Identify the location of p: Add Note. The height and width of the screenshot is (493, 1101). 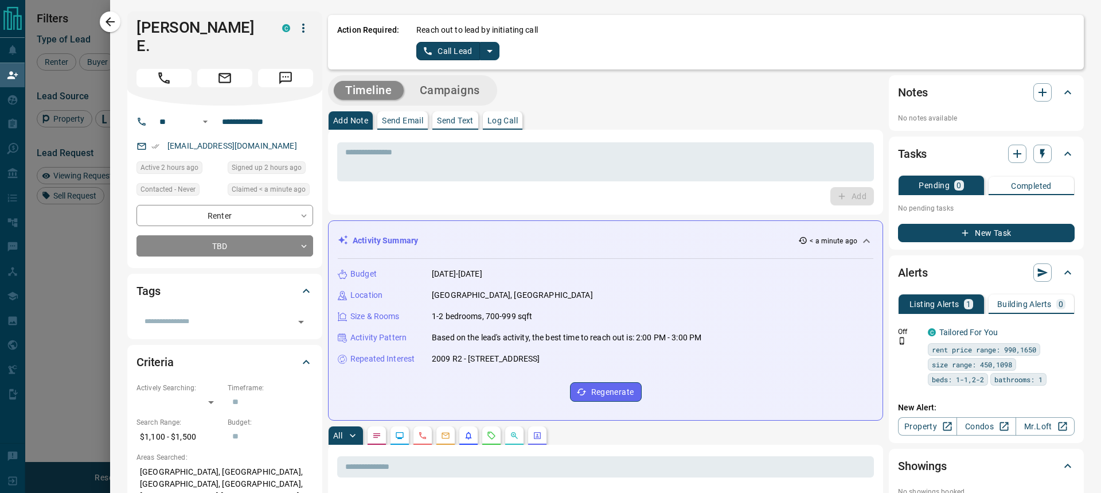
(350, 120).